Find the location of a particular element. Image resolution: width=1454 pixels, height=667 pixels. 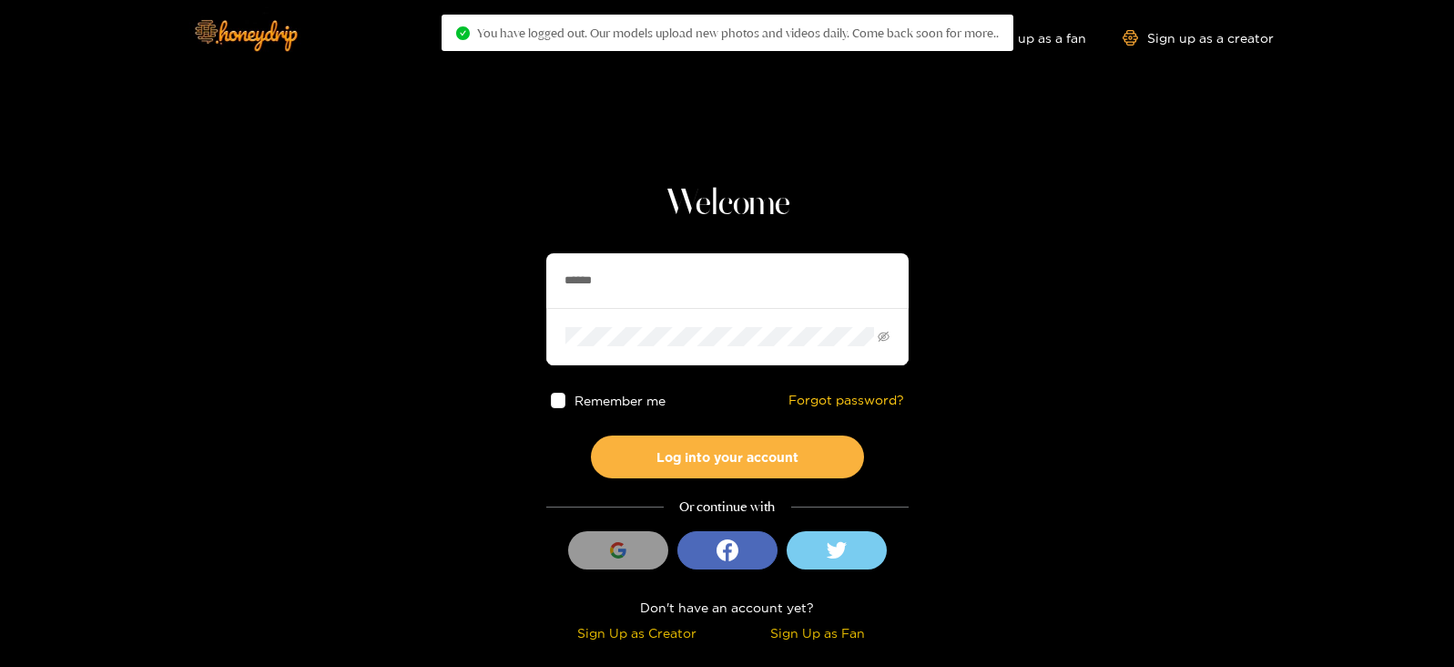

span: Remember me is located at coordinates (620, 400).